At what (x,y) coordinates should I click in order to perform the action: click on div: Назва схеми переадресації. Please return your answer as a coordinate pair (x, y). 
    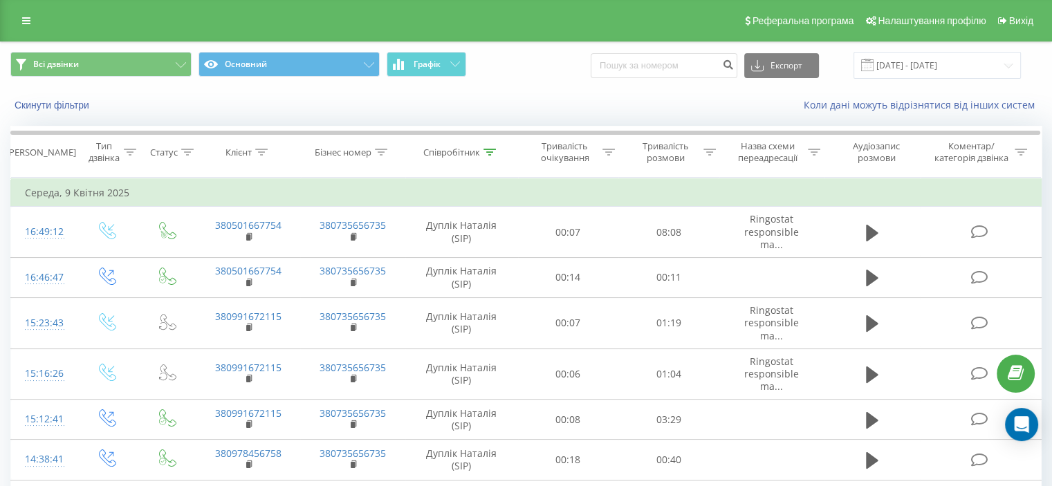
    Looking at the image, I should click on (768, 152).